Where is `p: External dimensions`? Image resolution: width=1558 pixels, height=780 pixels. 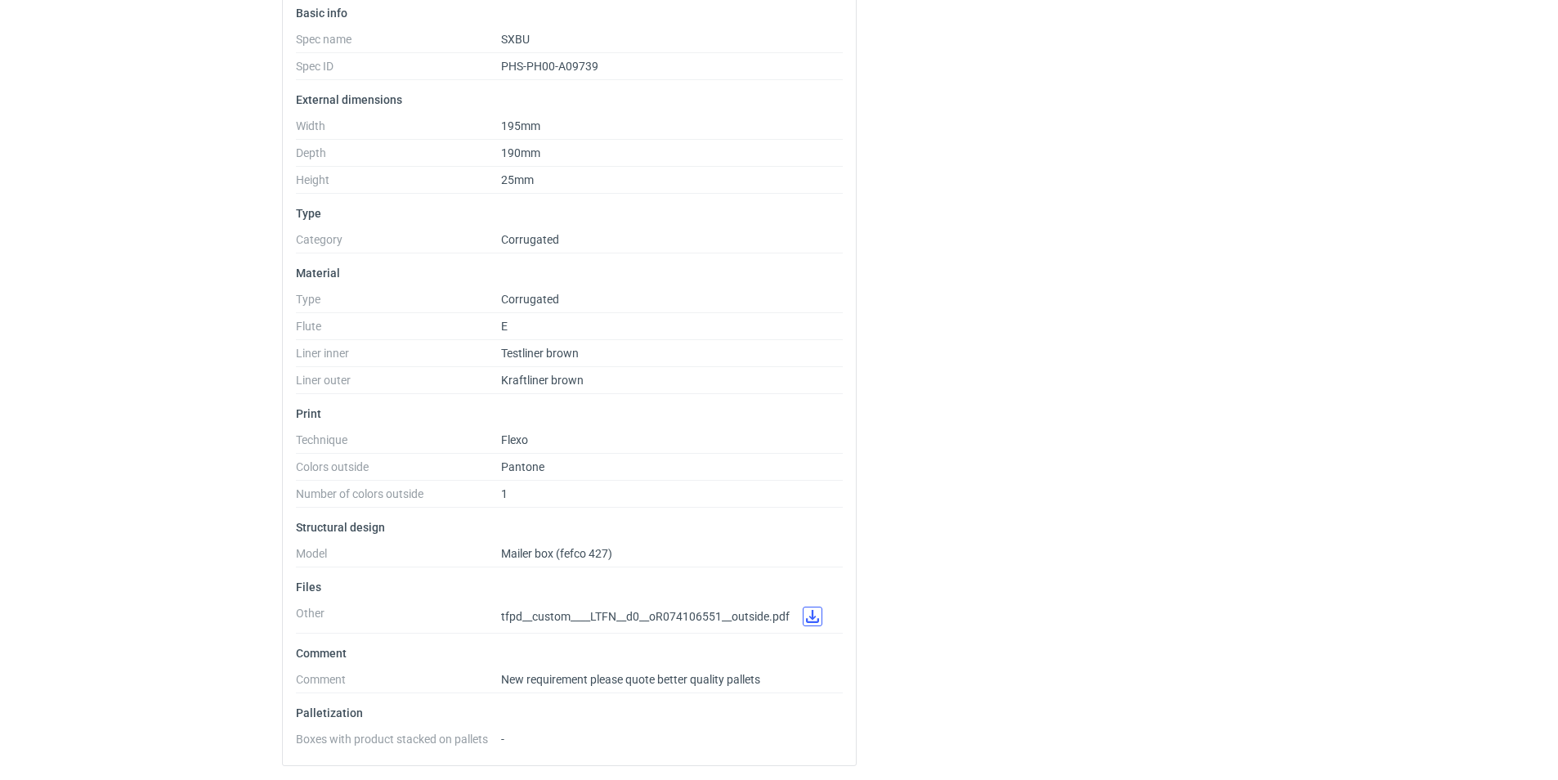 p: External dimensions is located at coordinates (569, 100).